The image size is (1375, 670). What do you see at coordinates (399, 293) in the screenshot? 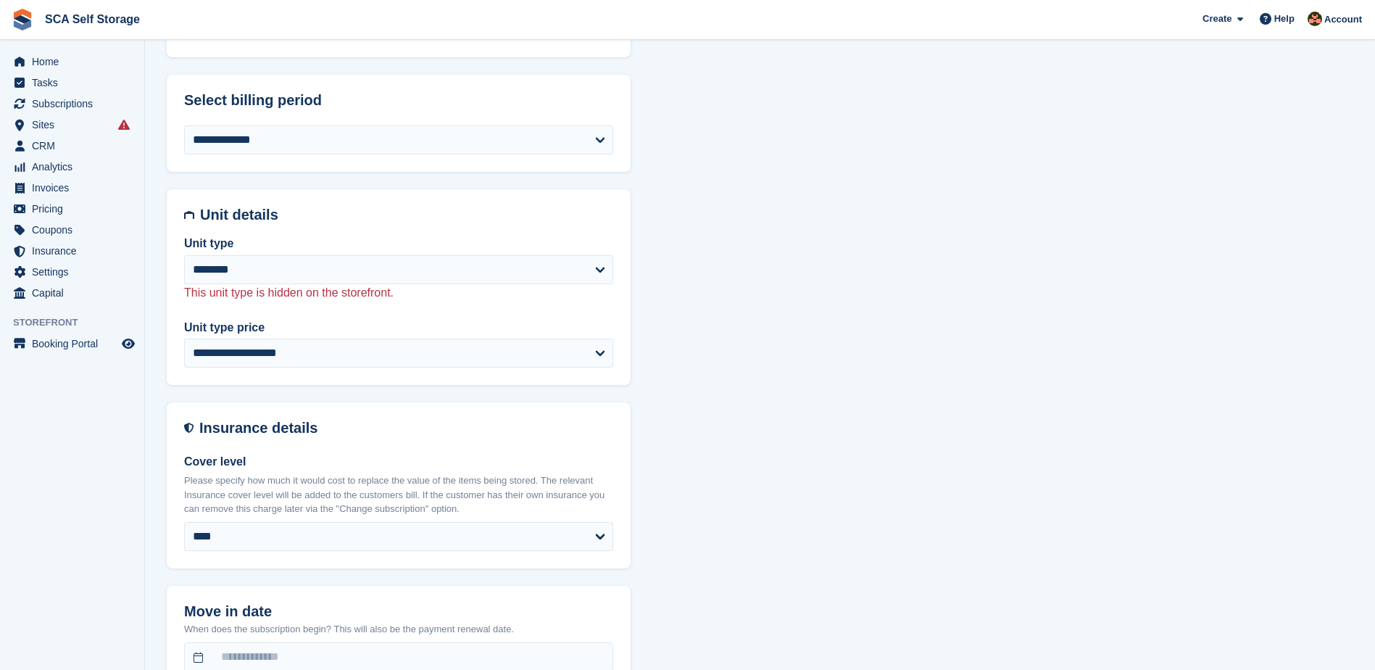
I see `p: This unit type is hidden on the storefront.` at bounding box center [399, 293].